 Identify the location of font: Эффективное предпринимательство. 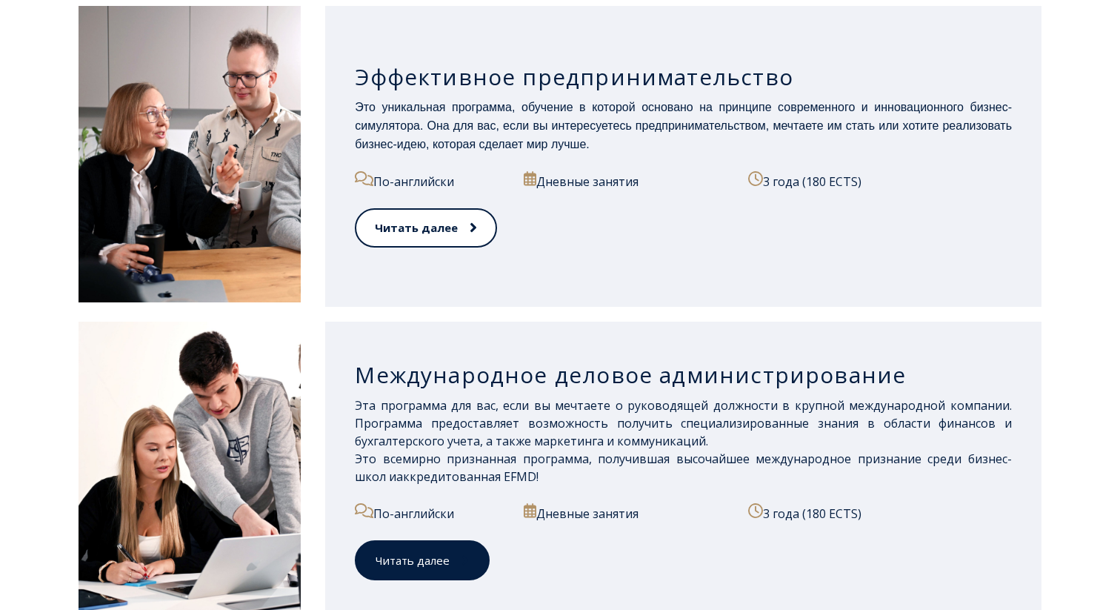
(574, 76).